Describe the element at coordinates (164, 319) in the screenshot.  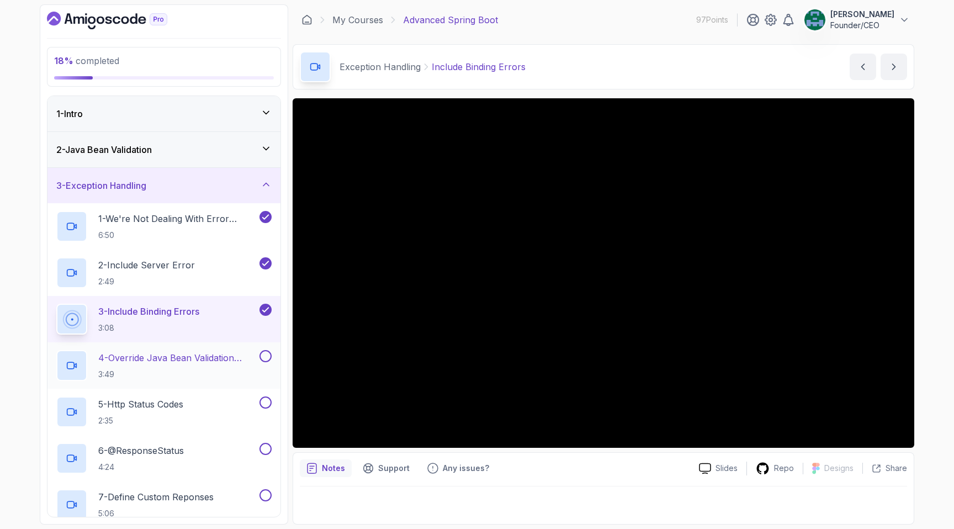
I see `button: 3-Include Binding Errors3:08` at that location.